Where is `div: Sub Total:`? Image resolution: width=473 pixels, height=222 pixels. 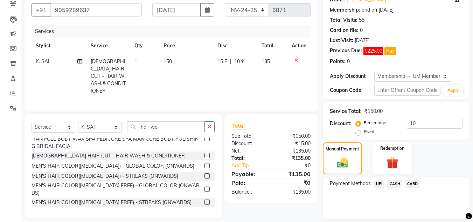
div: Sub Total: is located at coordinates (249, 136).